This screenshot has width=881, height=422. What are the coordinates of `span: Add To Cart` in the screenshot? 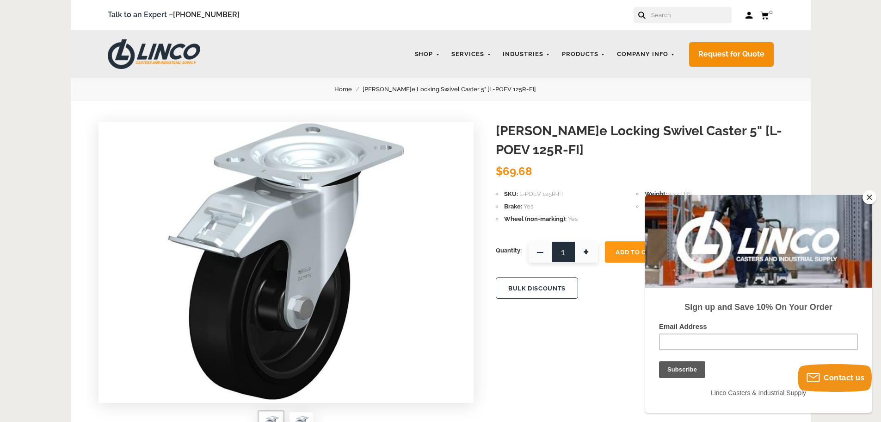 It's located at (637, 252).